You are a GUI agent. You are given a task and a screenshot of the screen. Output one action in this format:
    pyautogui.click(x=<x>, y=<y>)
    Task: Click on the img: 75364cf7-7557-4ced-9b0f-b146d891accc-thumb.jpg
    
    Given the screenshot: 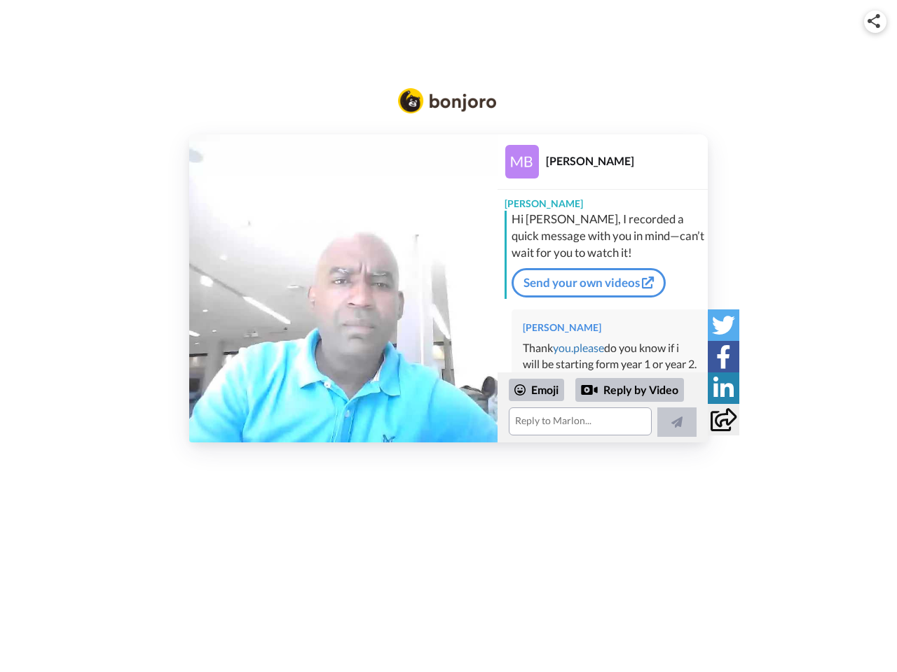 What is the action you would take?
    pyautogui.click(x=343, y=289)
    